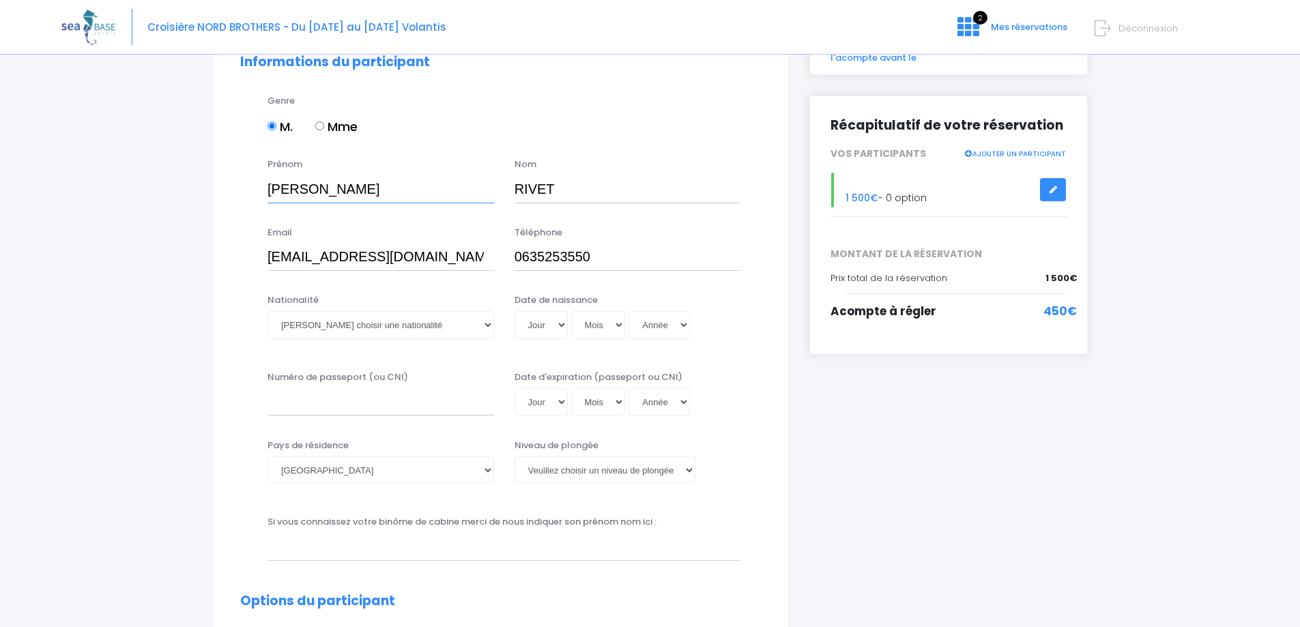 The width and height of the screenshot is (1300, 627). Describe the element at coordinates (462, 522) in the screenshot. I see `label: Si vous connaissez votre binôme de cabine merci de nous indiquer son prénom nom ici :` at that location.